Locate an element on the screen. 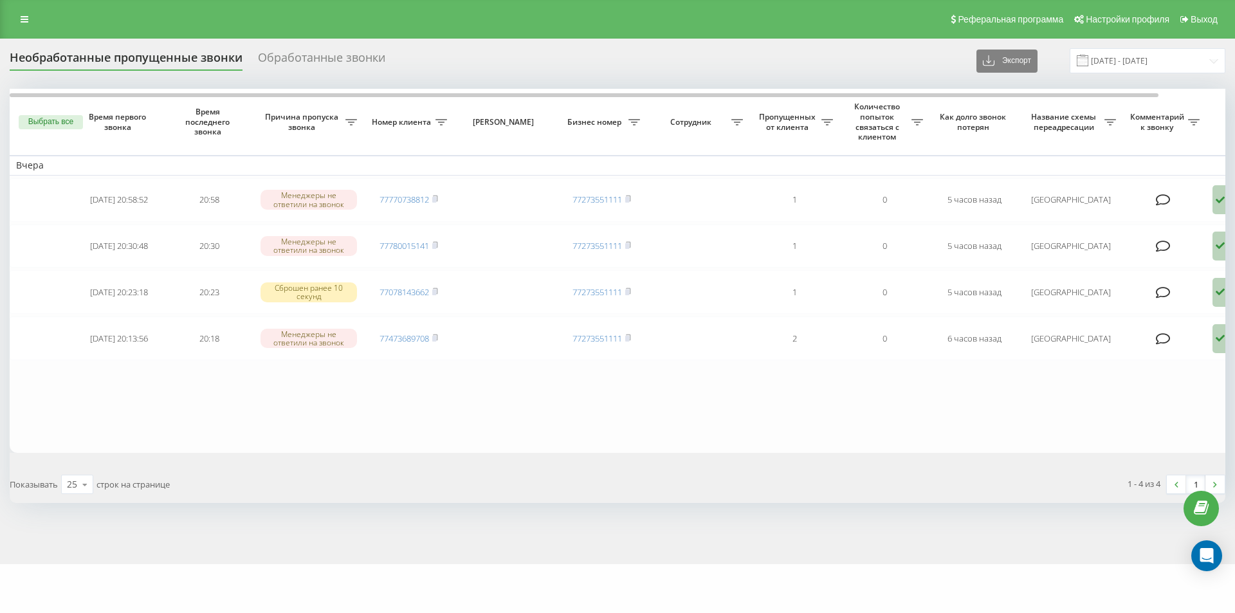 The width and height of the screenshot is (1235, 613). span: Номер клиента is located at coordinates (403, 122).